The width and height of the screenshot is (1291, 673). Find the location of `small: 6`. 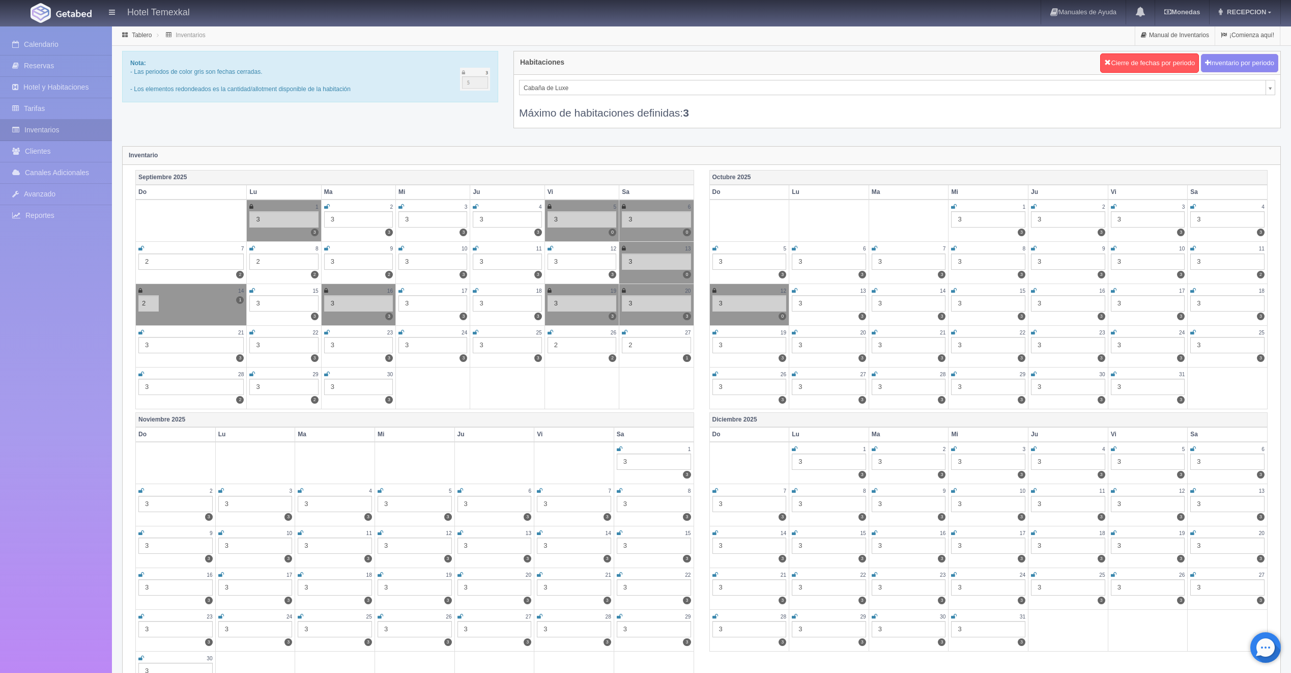

small: 6 is located at coordinates (864, 248).